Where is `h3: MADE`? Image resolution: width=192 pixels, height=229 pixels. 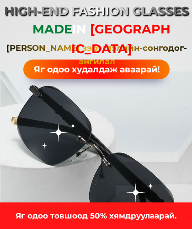
h3: MADE is located at coordinates (101, 39).